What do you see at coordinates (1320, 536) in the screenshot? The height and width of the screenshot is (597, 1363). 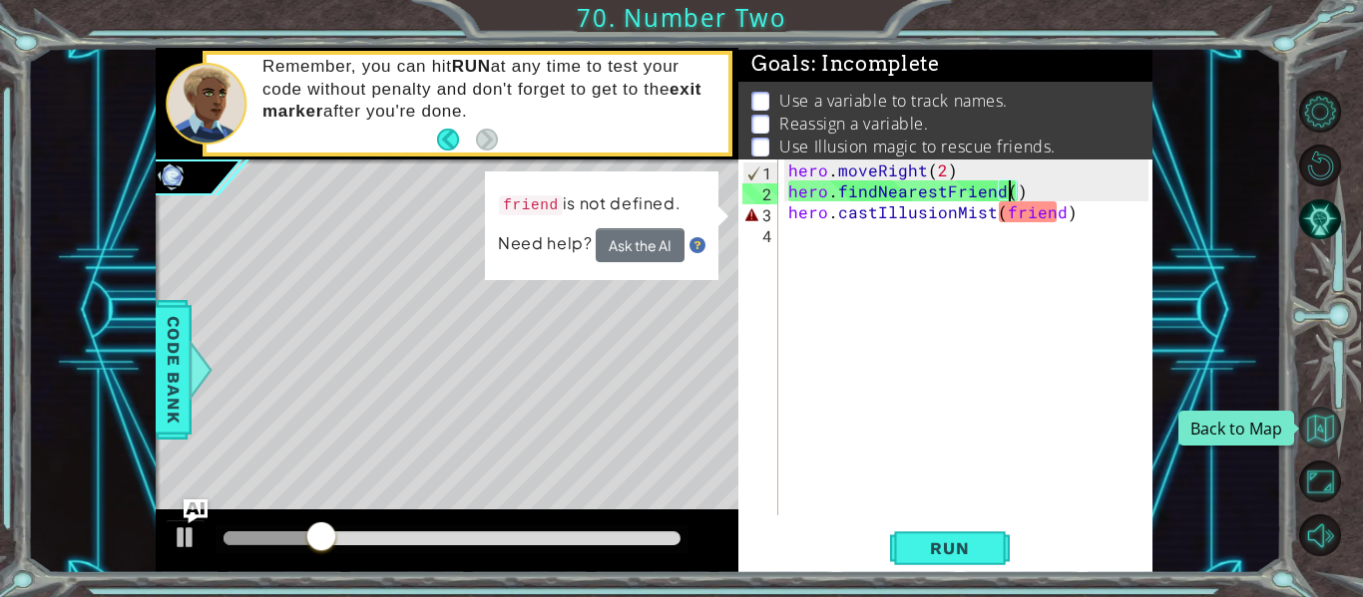 I see `button: Mute` at bounding box center [1320, 536].